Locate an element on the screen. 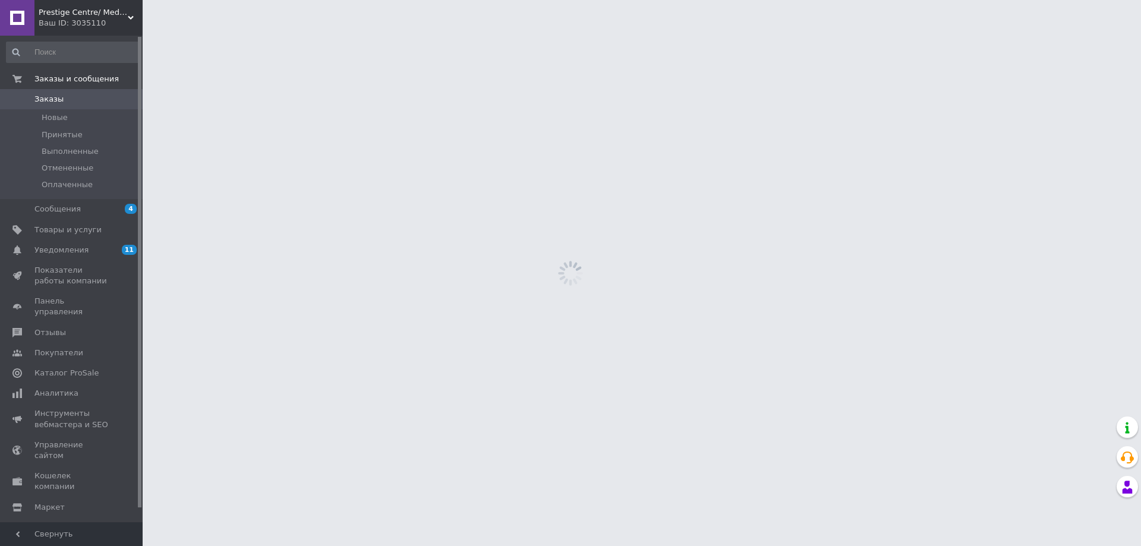  span: 4 is located at coordinates (131, 209).